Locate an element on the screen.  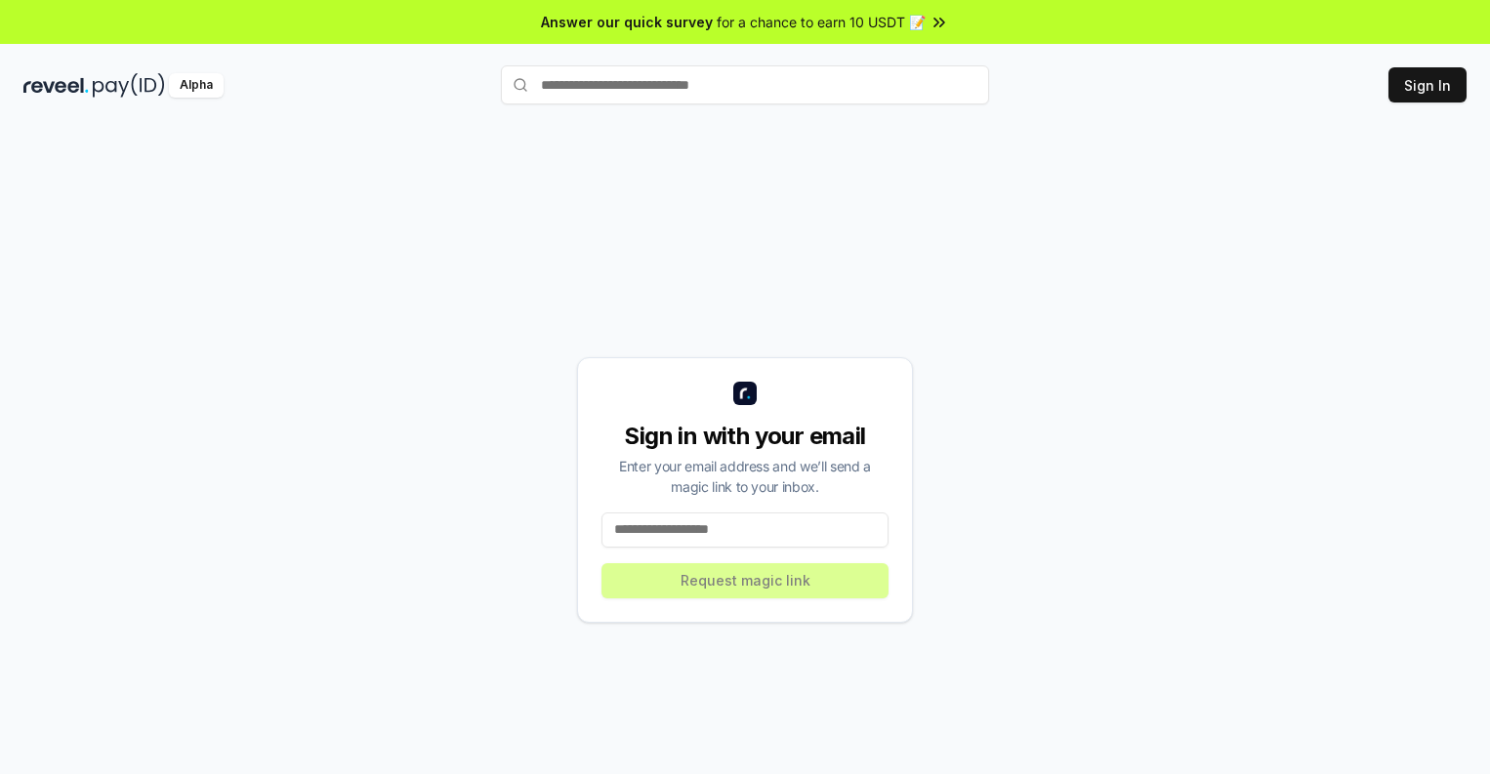
div: Enter your email address and we’ll send a magic link to your inbox. is located at coordinates (745, 476).